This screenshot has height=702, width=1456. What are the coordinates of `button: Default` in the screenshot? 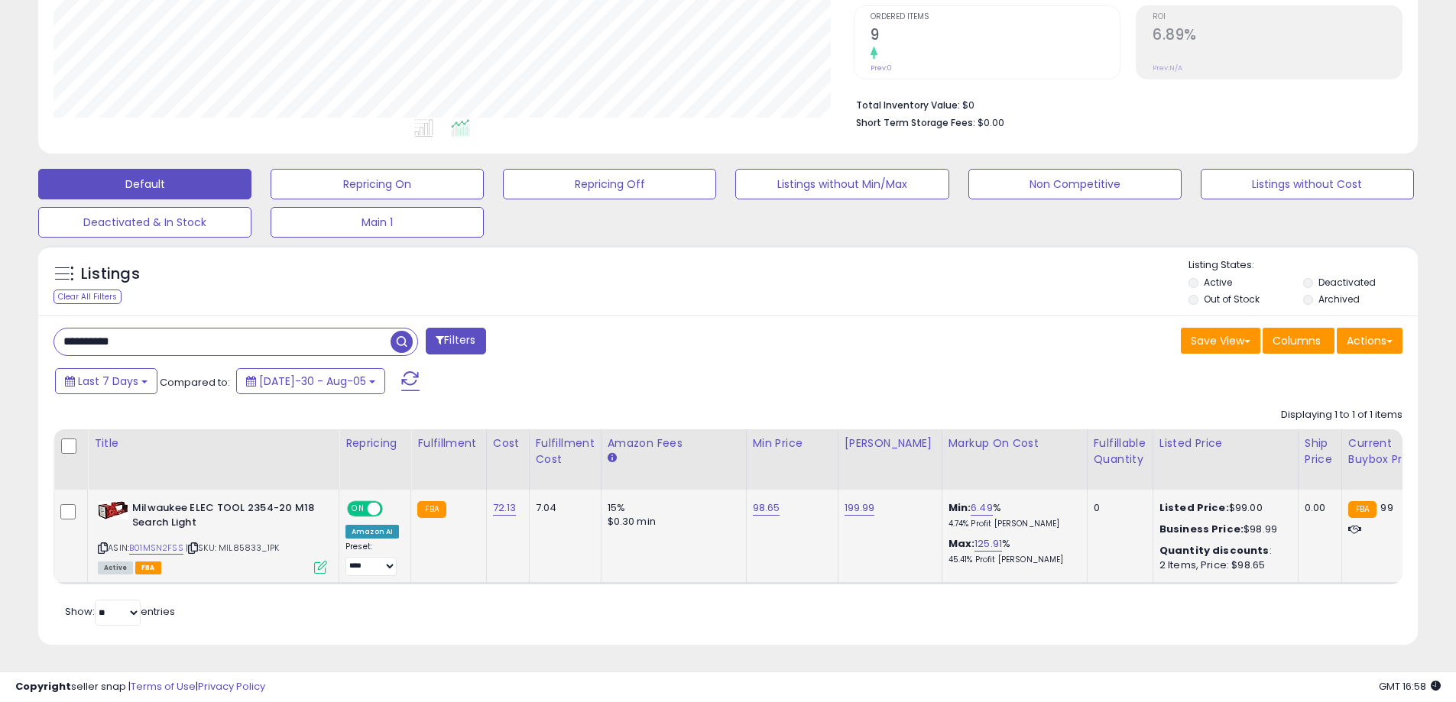 It's located at (144, 184).